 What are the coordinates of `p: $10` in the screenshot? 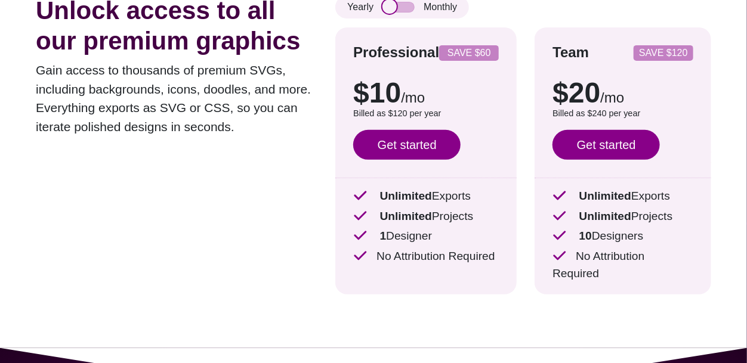 It's located at (426, 93).